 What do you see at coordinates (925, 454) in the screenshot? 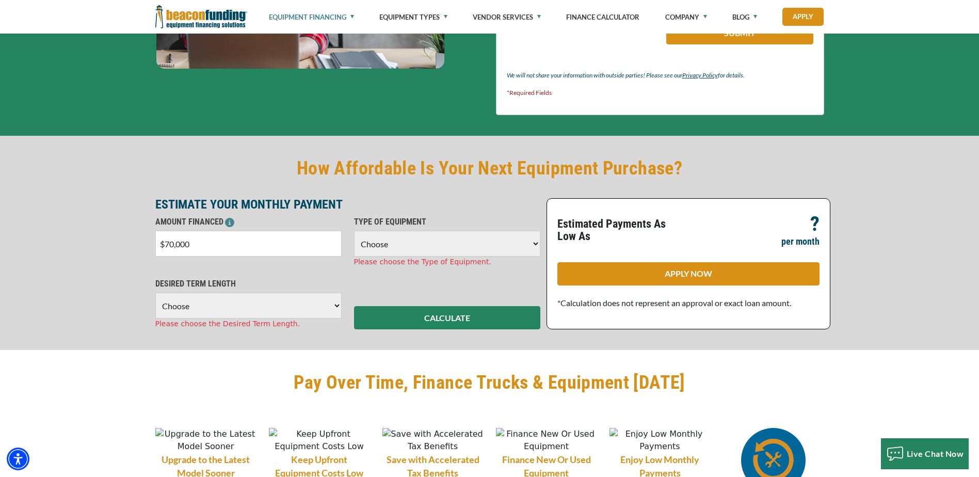
I see `button: Live Chat Now` at bounding box center [925, 454].